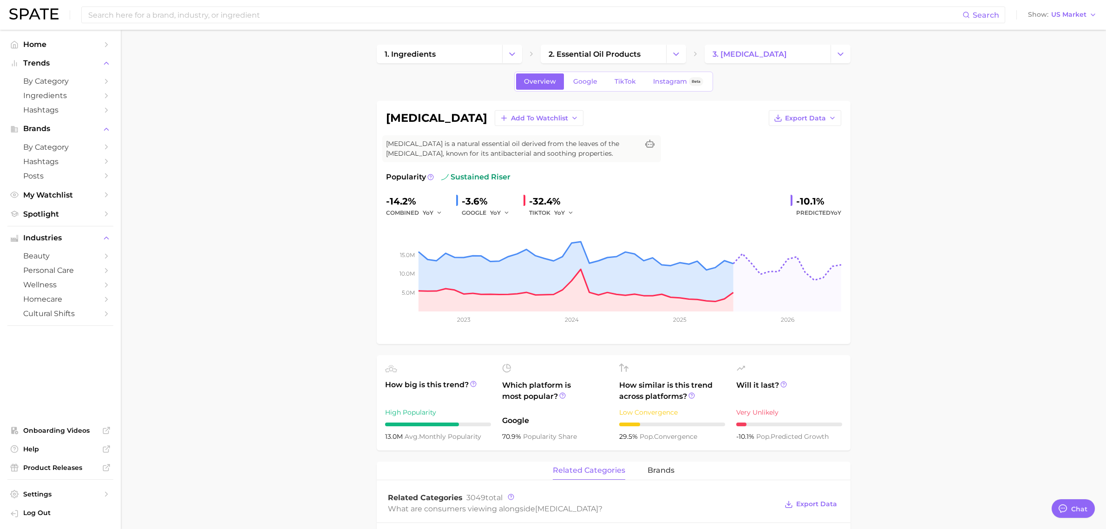 The height and width of the screenshot is (529, 1106). Describe the element at coordinates (65, 512) in the screenshot. I see `span: Log Out` at that location.